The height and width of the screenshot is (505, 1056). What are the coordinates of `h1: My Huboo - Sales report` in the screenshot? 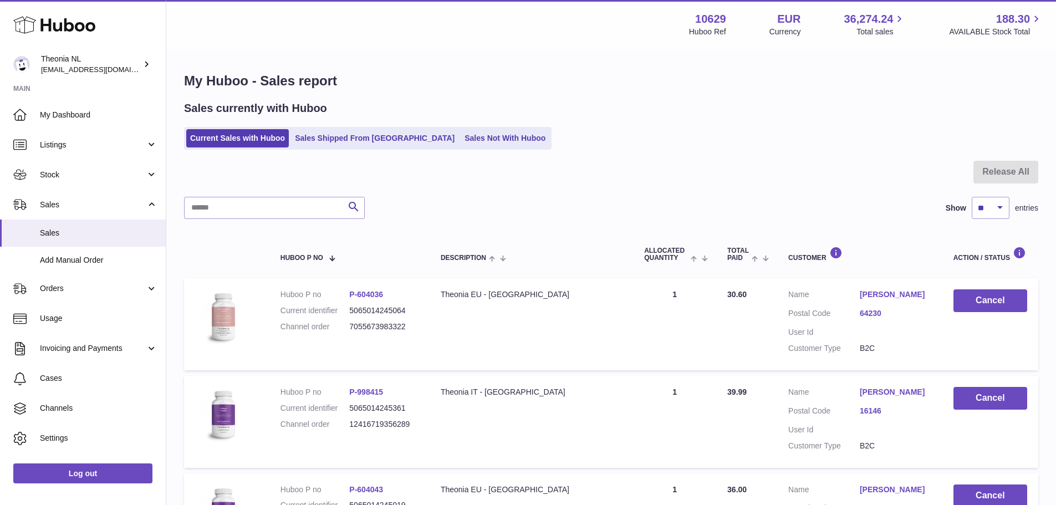 It's located at (611, 81).